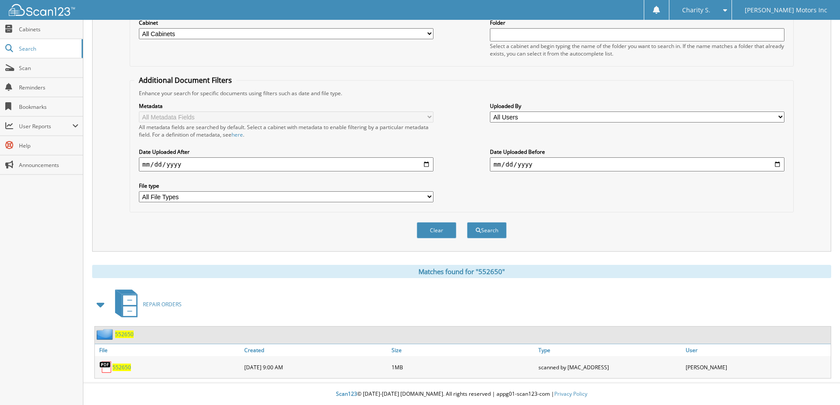 This screenshot has height=405, width=840. What do you see at coordinates (347, 394) in the screenshot?
I see `span: Scan123` at bounding box center [347, 394].